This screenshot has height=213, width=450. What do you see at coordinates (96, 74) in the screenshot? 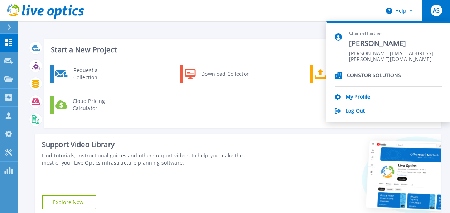
I see `div: Request a Collection` at bounding box center [96, 74].